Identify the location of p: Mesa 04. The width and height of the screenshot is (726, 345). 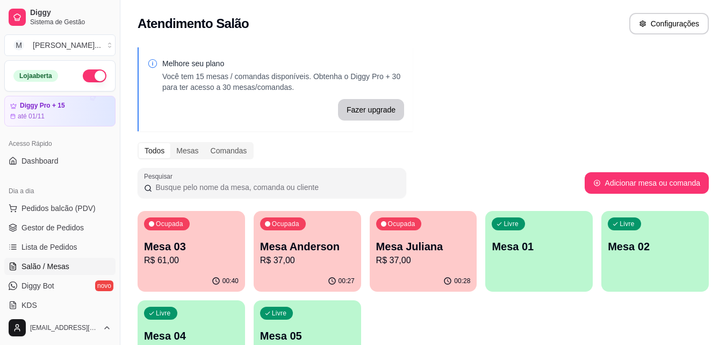
(191, 335).